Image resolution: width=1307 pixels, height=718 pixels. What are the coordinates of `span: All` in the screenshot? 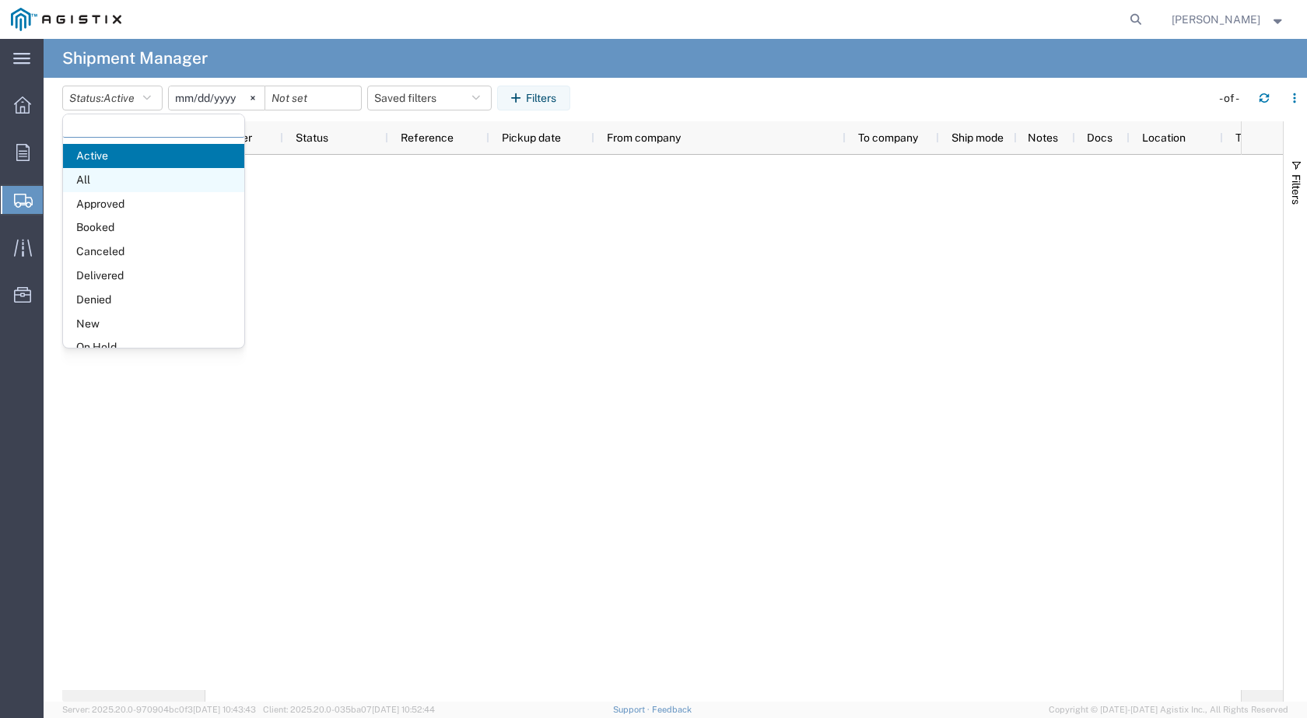 It's located at (153, 180).